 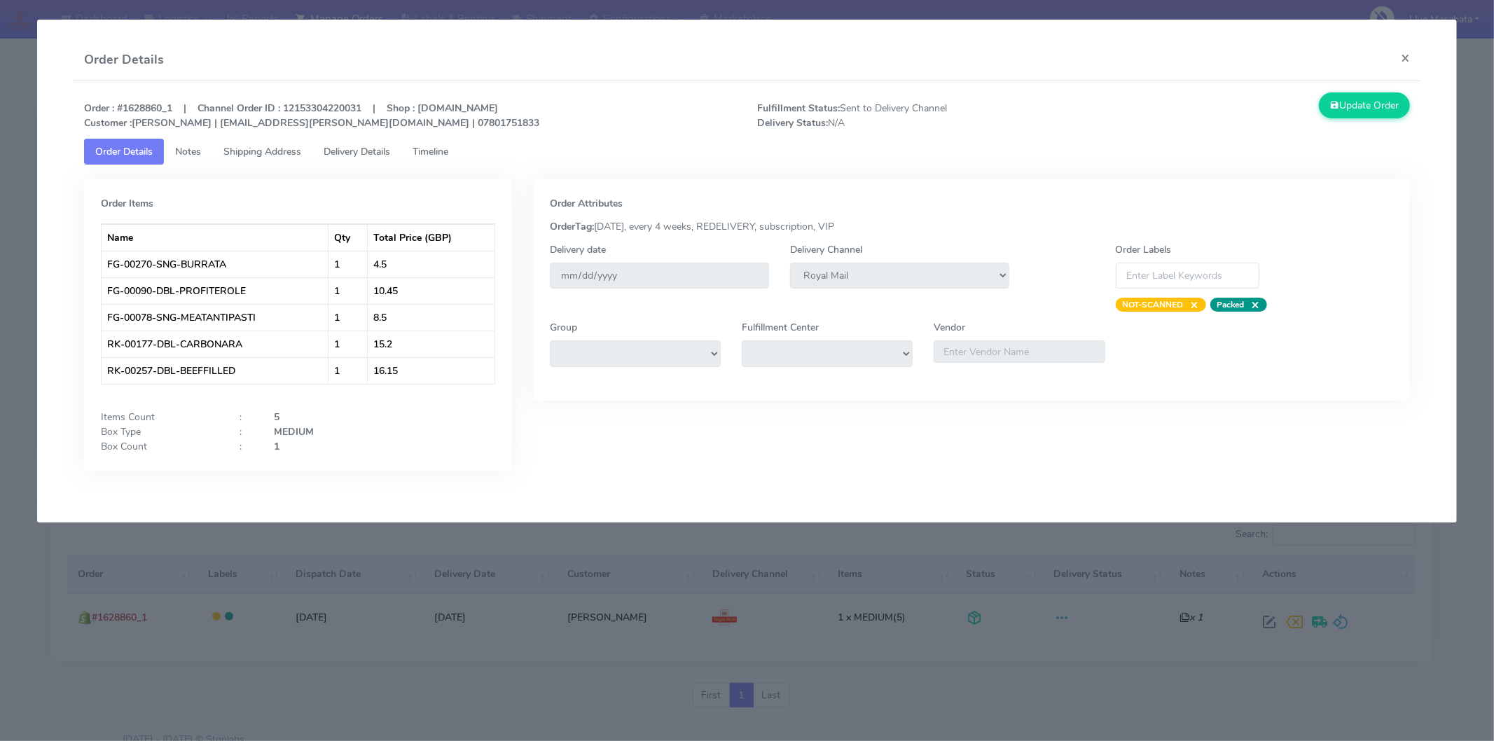 What do you see at coordinates (356, 151) in the screenshot?
I see `span: Delivery Details` at bounding box center [356, 151].